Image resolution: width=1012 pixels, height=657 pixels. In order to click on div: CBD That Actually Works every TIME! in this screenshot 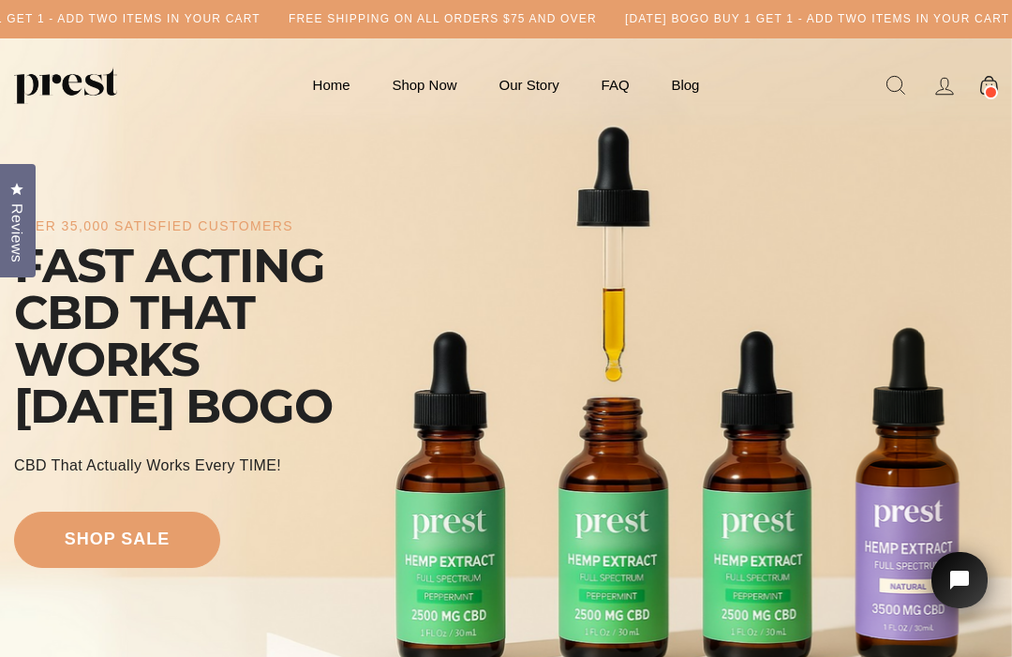, I will do `click(147, 466)`.